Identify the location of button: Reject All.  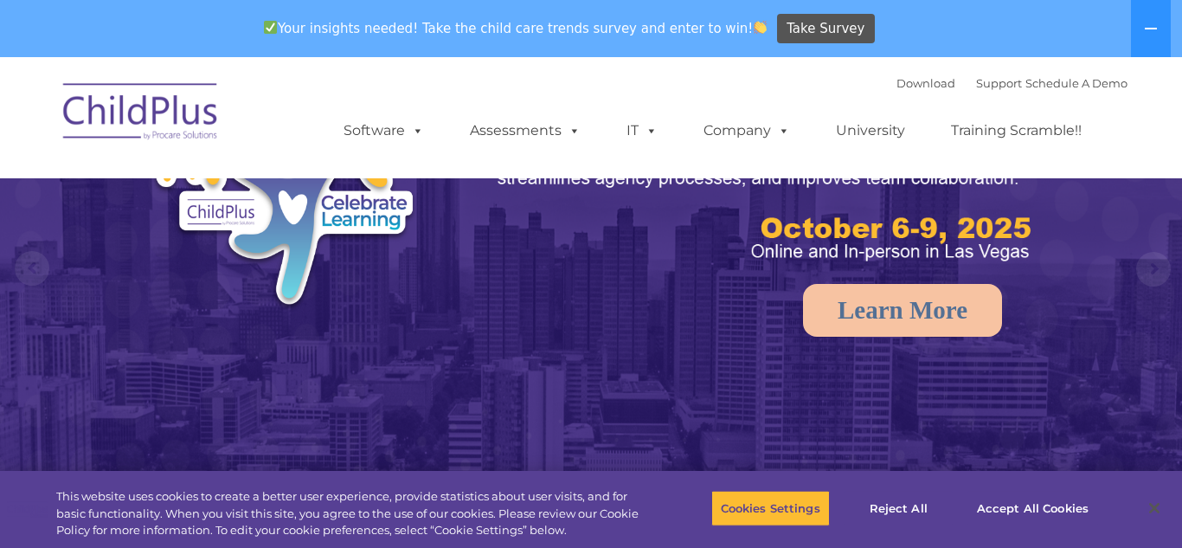
(899, 508).